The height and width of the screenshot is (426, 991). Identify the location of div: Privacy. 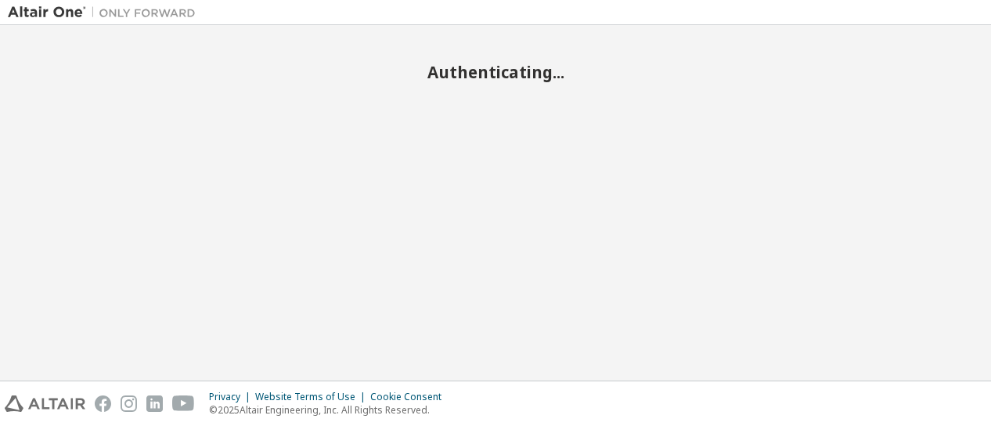
(232, 397).